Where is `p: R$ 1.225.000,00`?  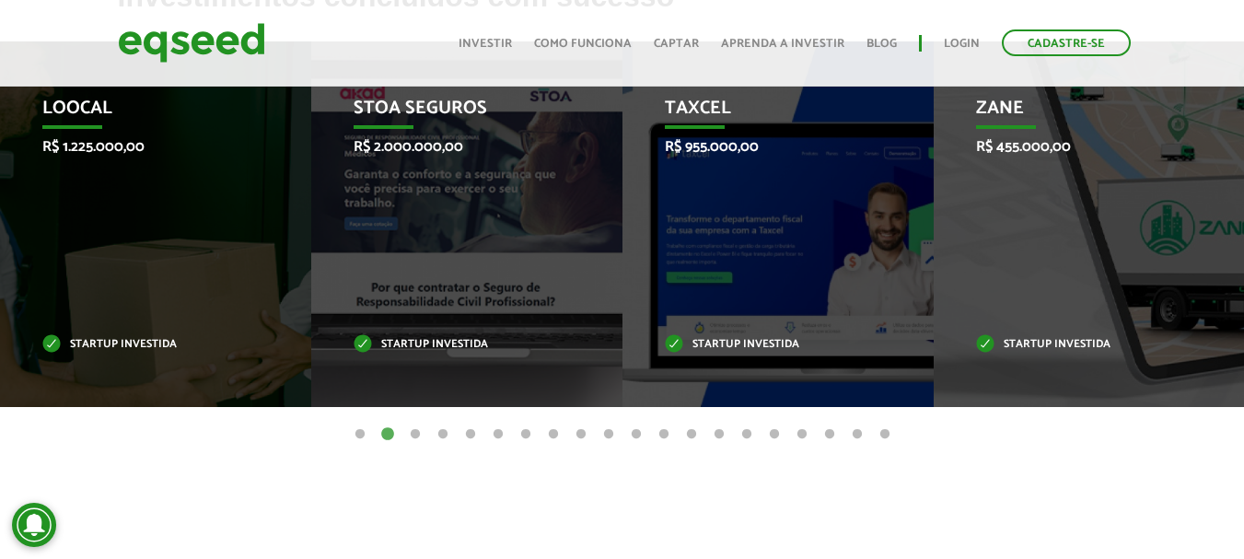 p: R$ 1.225.000,00 is located at coordinates (142, 146).